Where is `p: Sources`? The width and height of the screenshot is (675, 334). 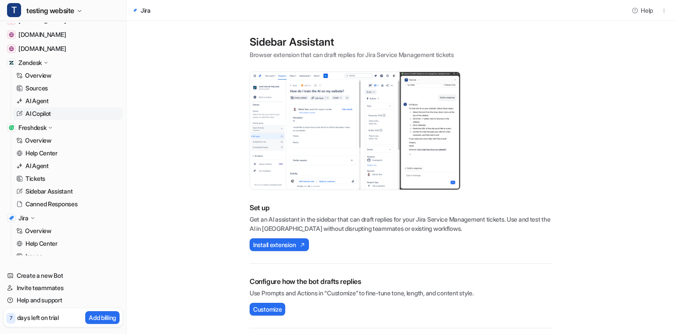 p: Sources is located at coordinates (36, 88).